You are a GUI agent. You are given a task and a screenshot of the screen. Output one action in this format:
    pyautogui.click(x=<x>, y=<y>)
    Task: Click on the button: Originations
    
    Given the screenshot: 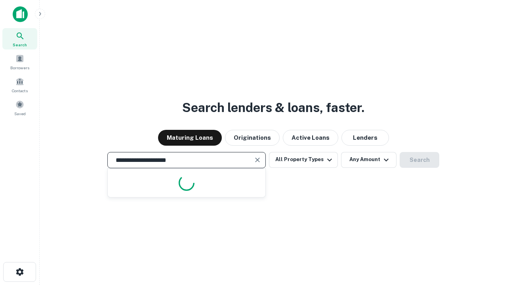 What is the action you would take?
    pyautogui.click(x=252, y=138)
    